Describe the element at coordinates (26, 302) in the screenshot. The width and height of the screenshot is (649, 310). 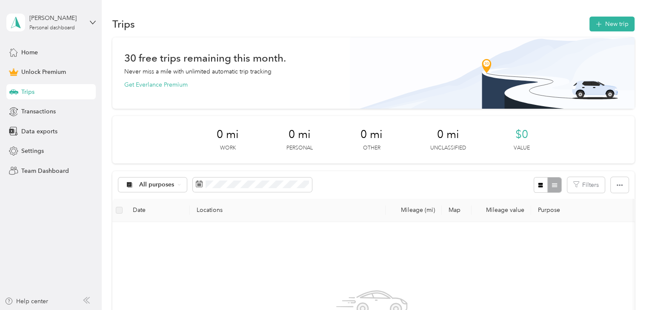
I see `button: Help center` at that location.